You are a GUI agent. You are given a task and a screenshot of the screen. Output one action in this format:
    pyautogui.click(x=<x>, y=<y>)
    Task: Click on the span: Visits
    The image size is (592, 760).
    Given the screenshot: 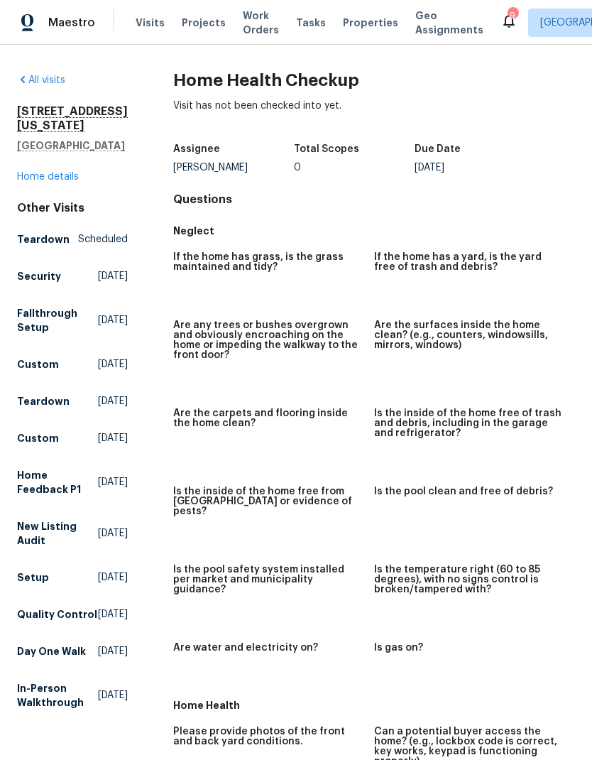 What is the action you would take?
    pyautogui.click(x=150, y=23)
    